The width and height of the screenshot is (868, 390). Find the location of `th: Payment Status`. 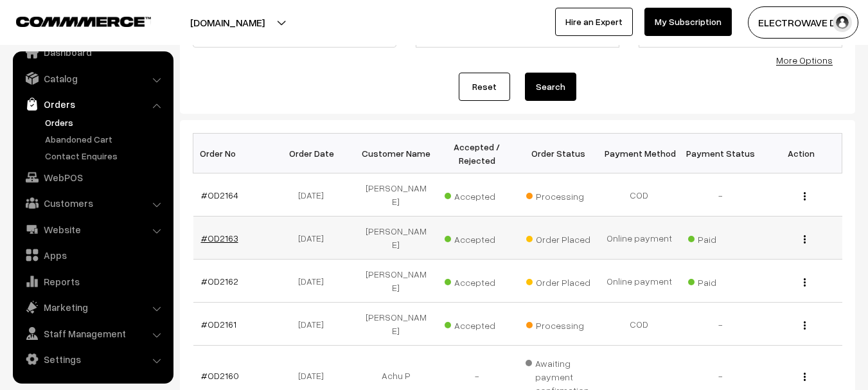

th: Payment Status is located at coordinates (720, 153).